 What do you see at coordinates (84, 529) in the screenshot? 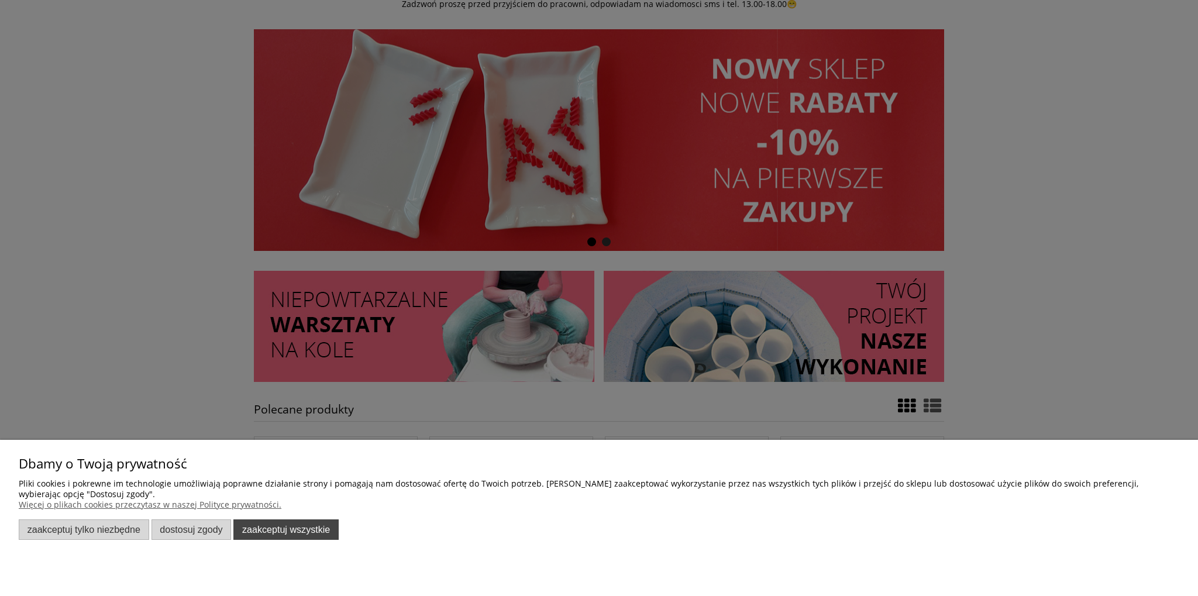
I see `button: Zaakceptuj tylko niezbędne` at bounding box center [84, 529].